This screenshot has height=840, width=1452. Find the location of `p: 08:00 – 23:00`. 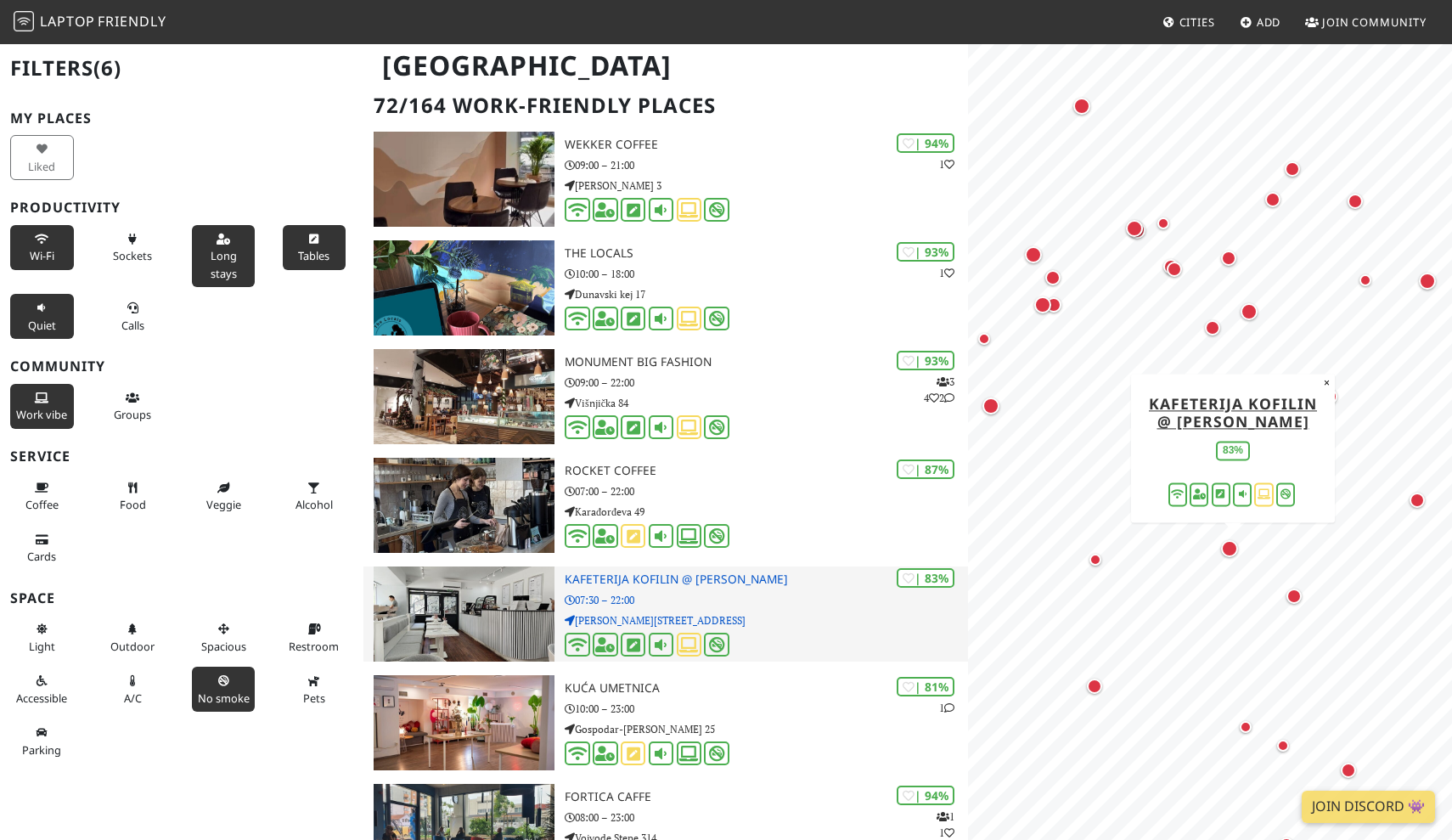

p: 08:00 – 23:00 is located at coordinates (766, 816).